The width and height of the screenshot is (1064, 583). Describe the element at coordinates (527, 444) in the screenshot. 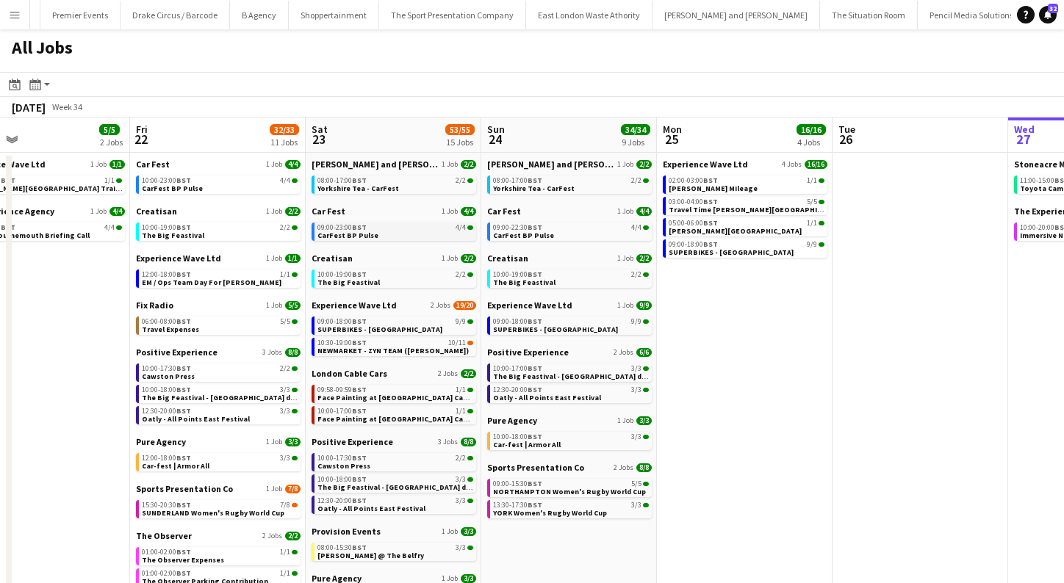

I see `span: Car-fest | Armor All` at that location.